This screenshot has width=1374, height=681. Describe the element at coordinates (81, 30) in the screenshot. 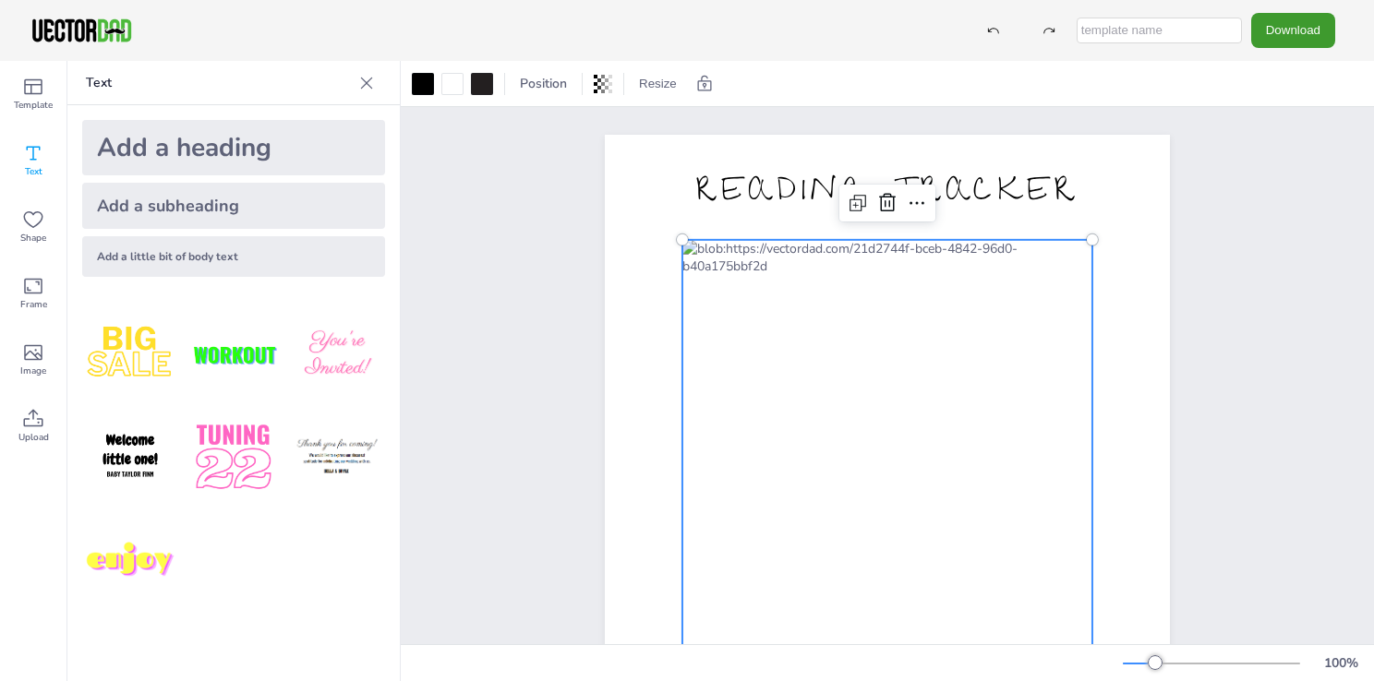

I see `img: VectorDad-1.png` at that location.